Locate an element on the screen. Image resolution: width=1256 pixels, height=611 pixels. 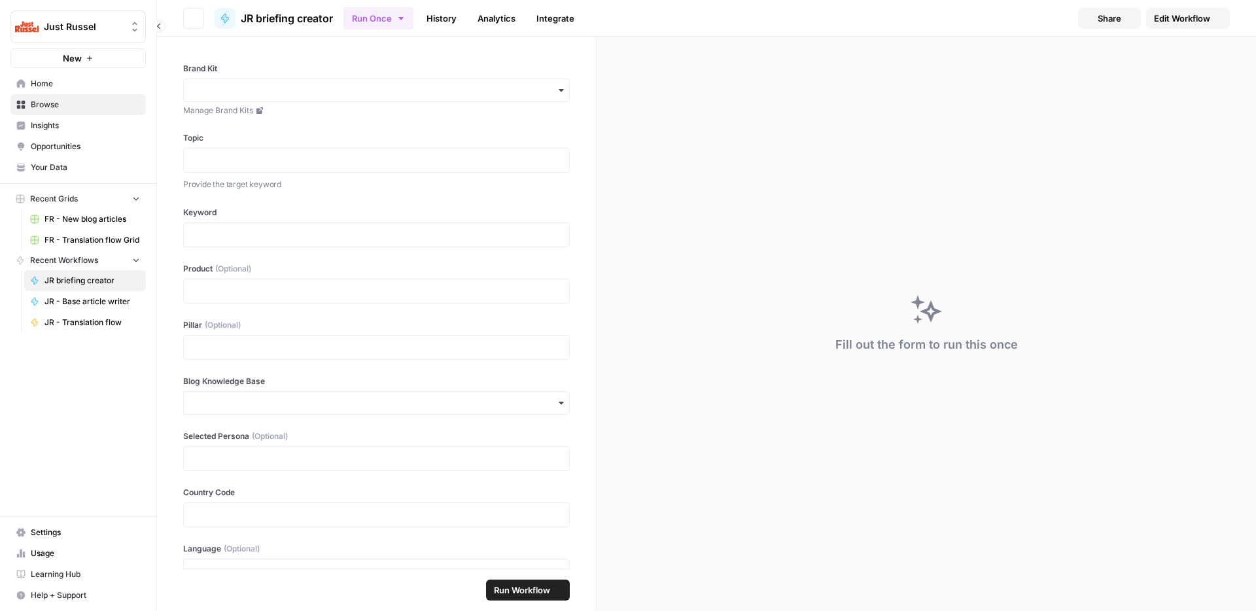
a: Opportunities is located at coordinates (78, 147).